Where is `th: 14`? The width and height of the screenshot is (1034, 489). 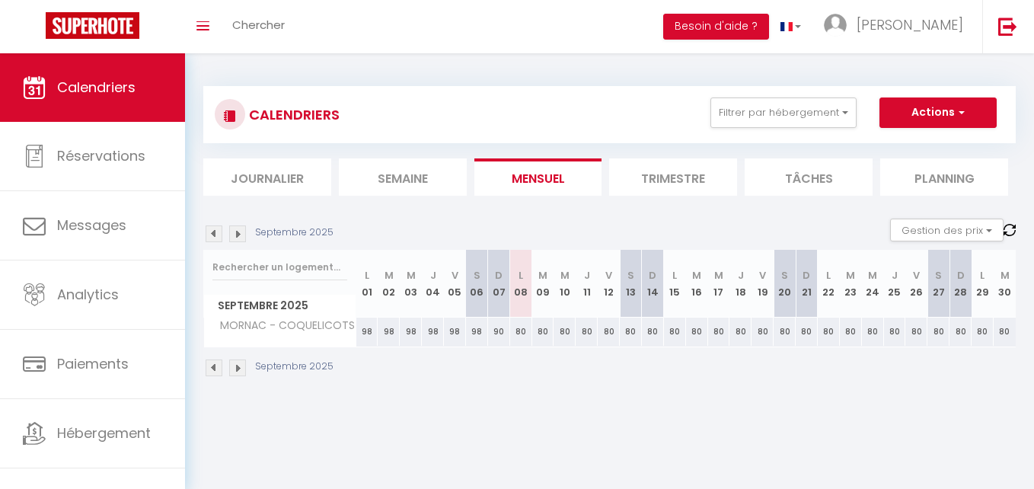
th: 14 is located at coordinates (653, 283).